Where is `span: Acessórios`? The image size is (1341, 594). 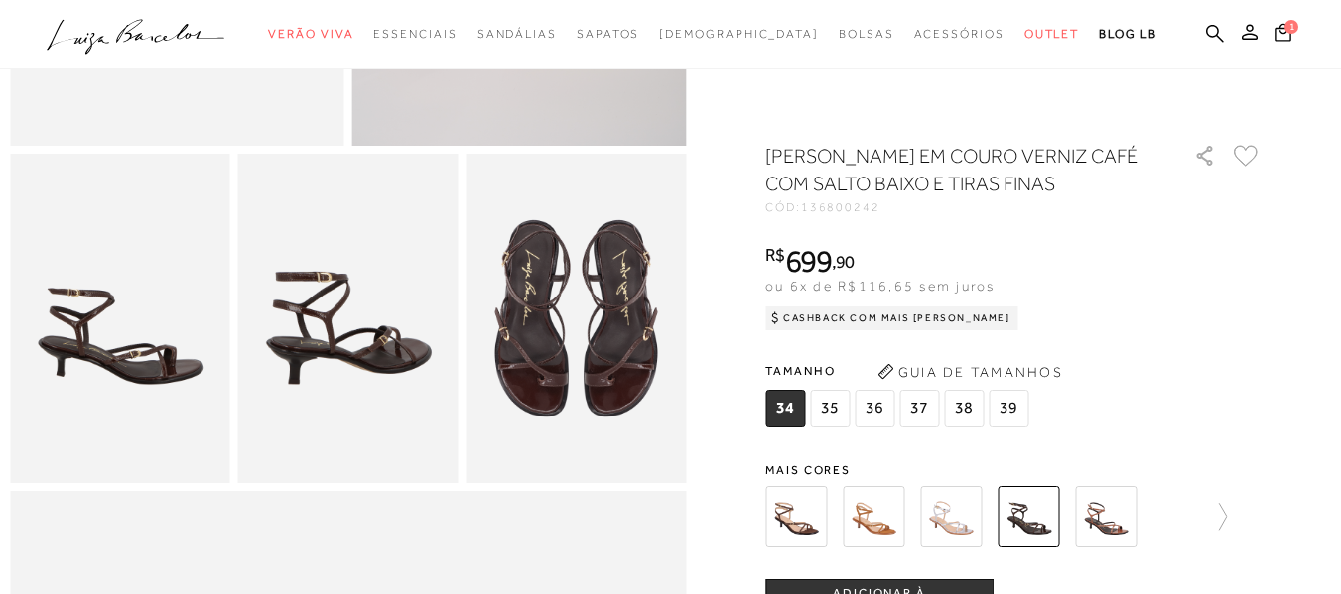 span: Acessórios is located at coordinates (959, 34).